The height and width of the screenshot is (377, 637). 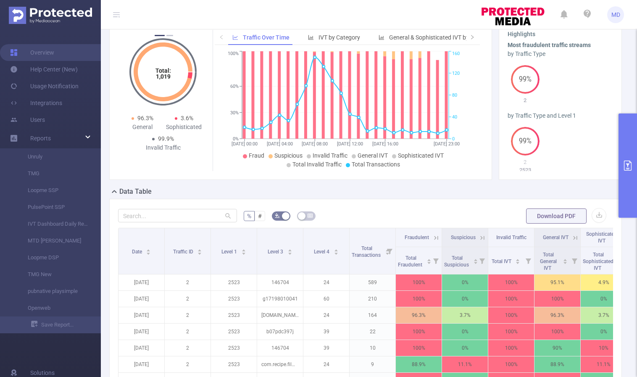 What do you see at coordinates (372, 364) in the screenshot?
I see `p: 9` at bounding box center [372, 364].